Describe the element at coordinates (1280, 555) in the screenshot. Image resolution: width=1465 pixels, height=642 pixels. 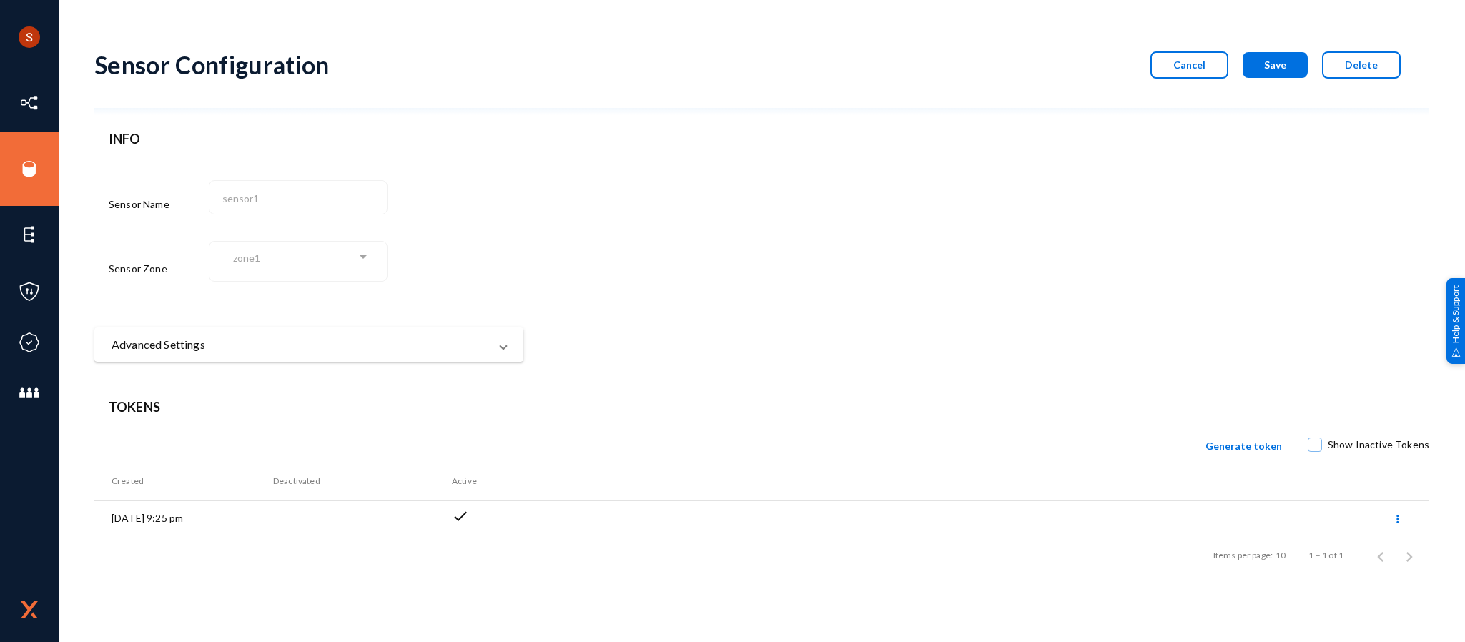
I see `div: 10` at that location.